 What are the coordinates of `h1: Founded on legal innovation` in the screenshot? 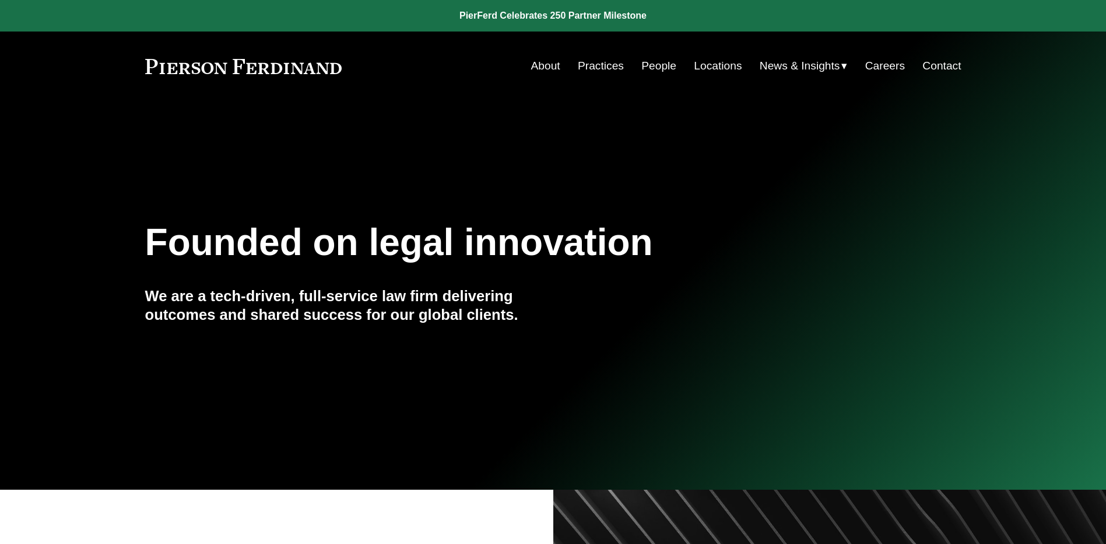 It's located at (485, 242).